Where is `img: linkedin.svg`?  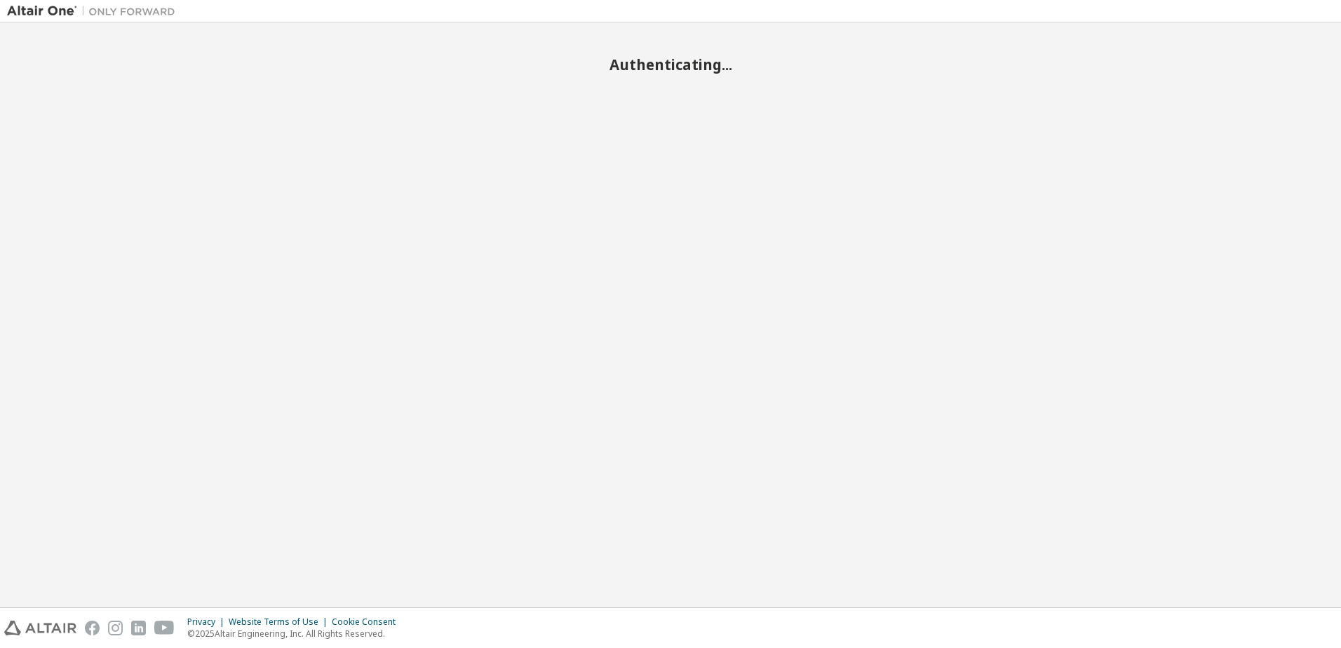 img: linkedin.svg is located at coordinates (138, 628).